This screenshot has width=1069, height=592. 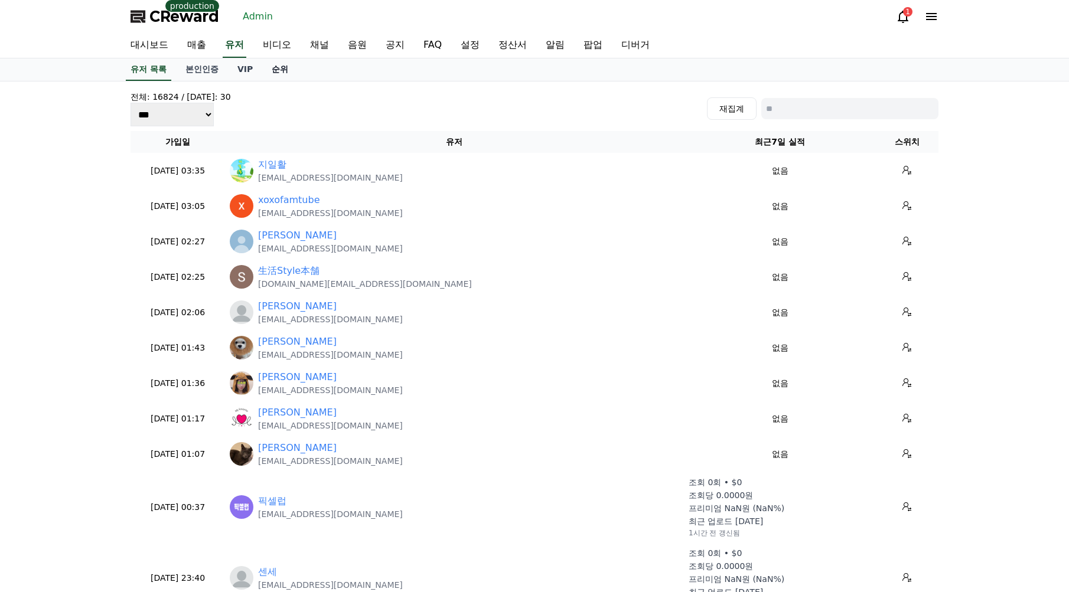 I want to click on img: https://lh3.googleusercontent.com/a/ACg8ocLAL64WfXOaeyJyx2xNNC8Fauqvt1YARyptMZ5pWJpK_j7UhDk=s96-c, so click(x=242, y=507).